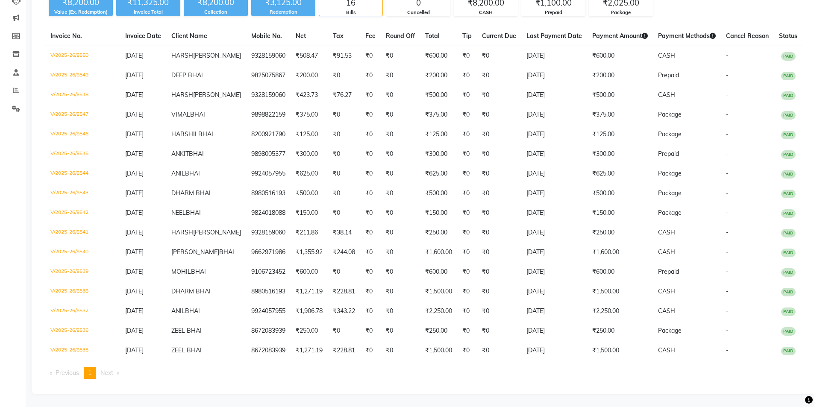 The image size is (814, 407). What do you see at coordinates (621, 12) in the screenshot?
I see `div: Package` at bounding box center [621, 12].